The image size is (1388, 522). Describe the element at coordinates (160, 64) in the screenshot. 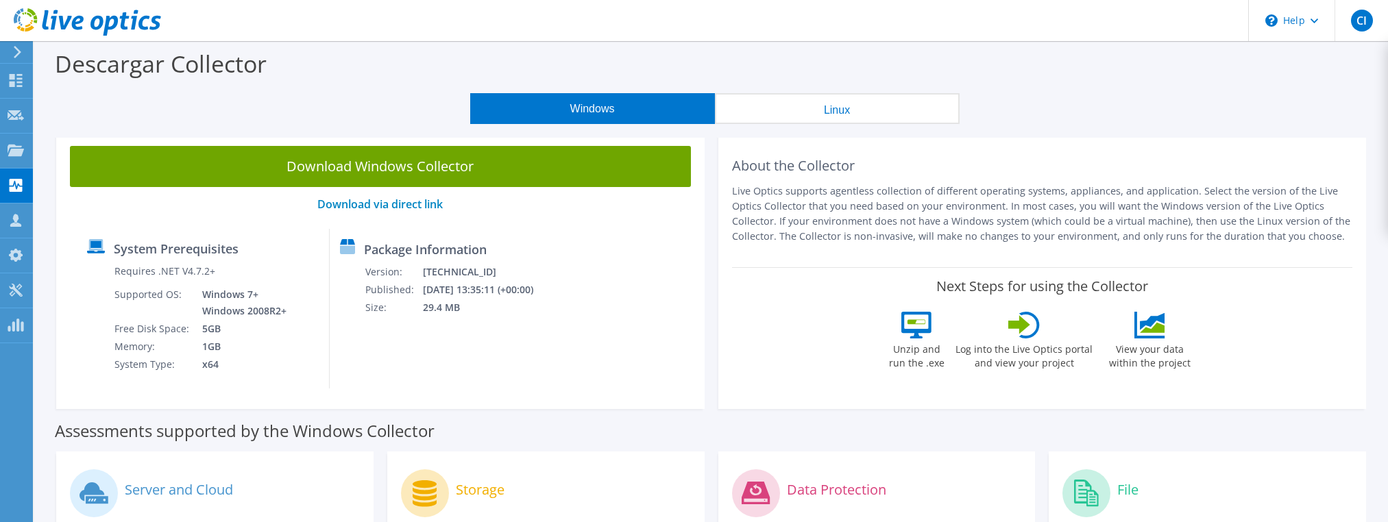

I see `label: Descargar Collector` at that location.